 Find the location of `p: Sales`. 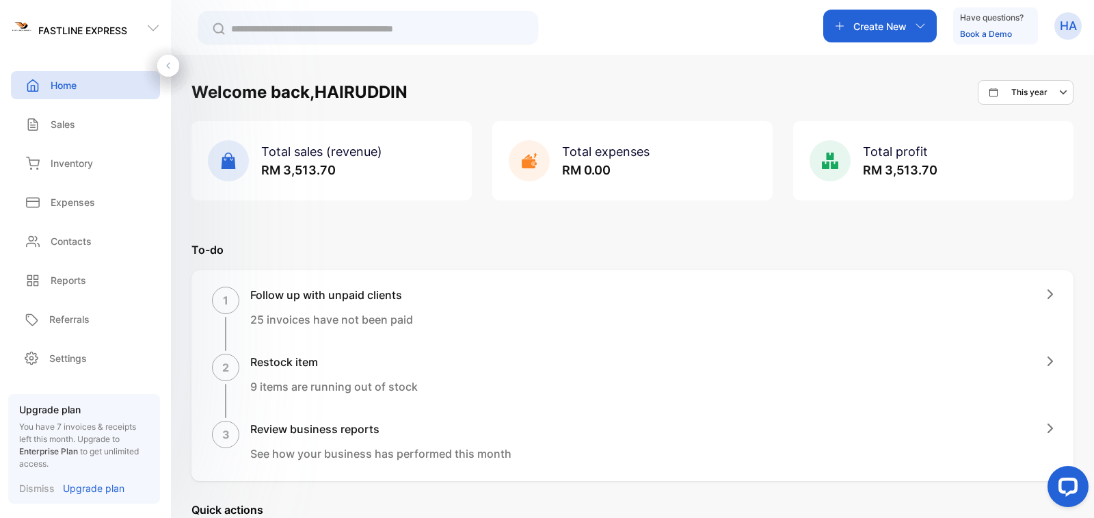

p: Sales is located at coordinates (63, 124).